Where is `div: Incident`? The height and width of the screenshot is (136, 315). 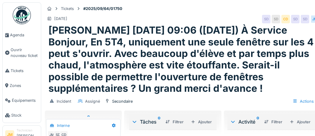 div: Incident is located at coordinates (64, 101).